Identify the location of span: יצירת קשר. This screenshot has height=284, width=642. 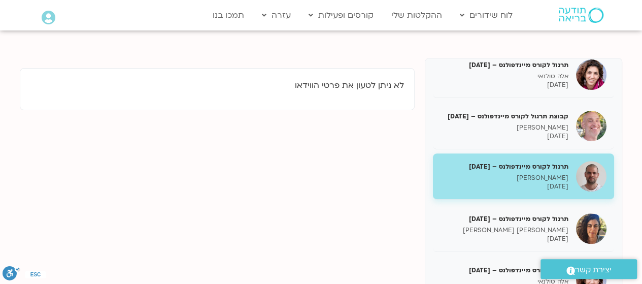
(594, 270).